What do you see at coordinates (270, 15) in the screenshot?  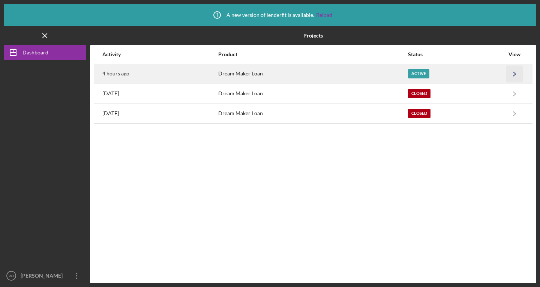 I see `div: A new version of lenderfit is available.` at bounding box center [270, 15].